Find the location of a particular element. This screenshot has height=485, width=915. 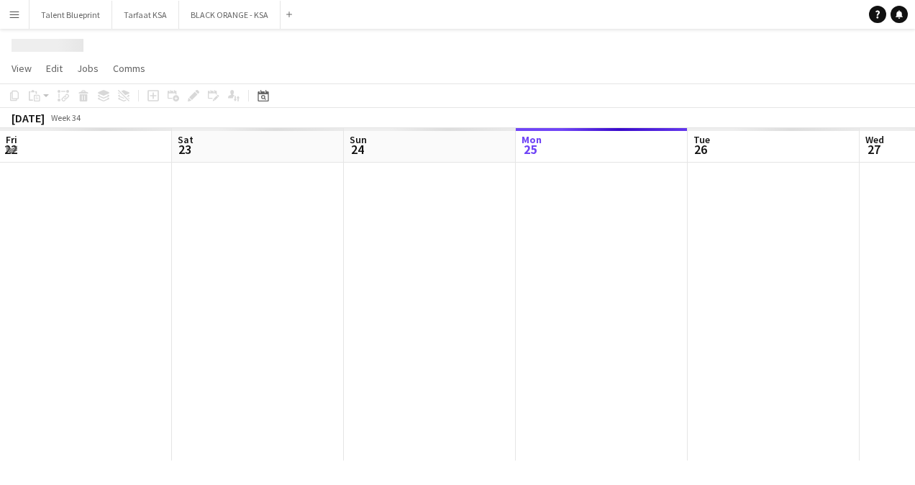

span: View is located at coordinates (22, 68).